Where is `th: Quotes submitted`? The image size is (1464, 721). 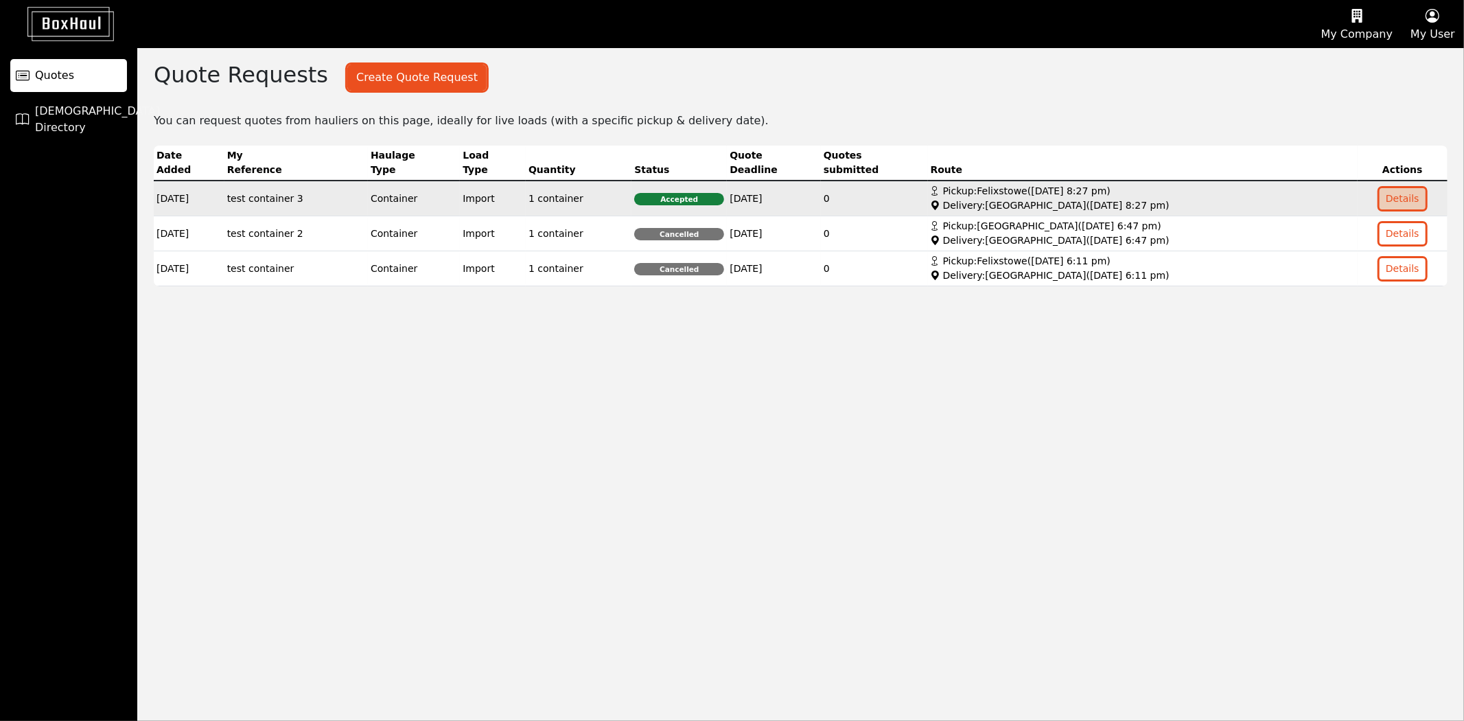
th: Quotes submitted is located at coordinates (874, 163).